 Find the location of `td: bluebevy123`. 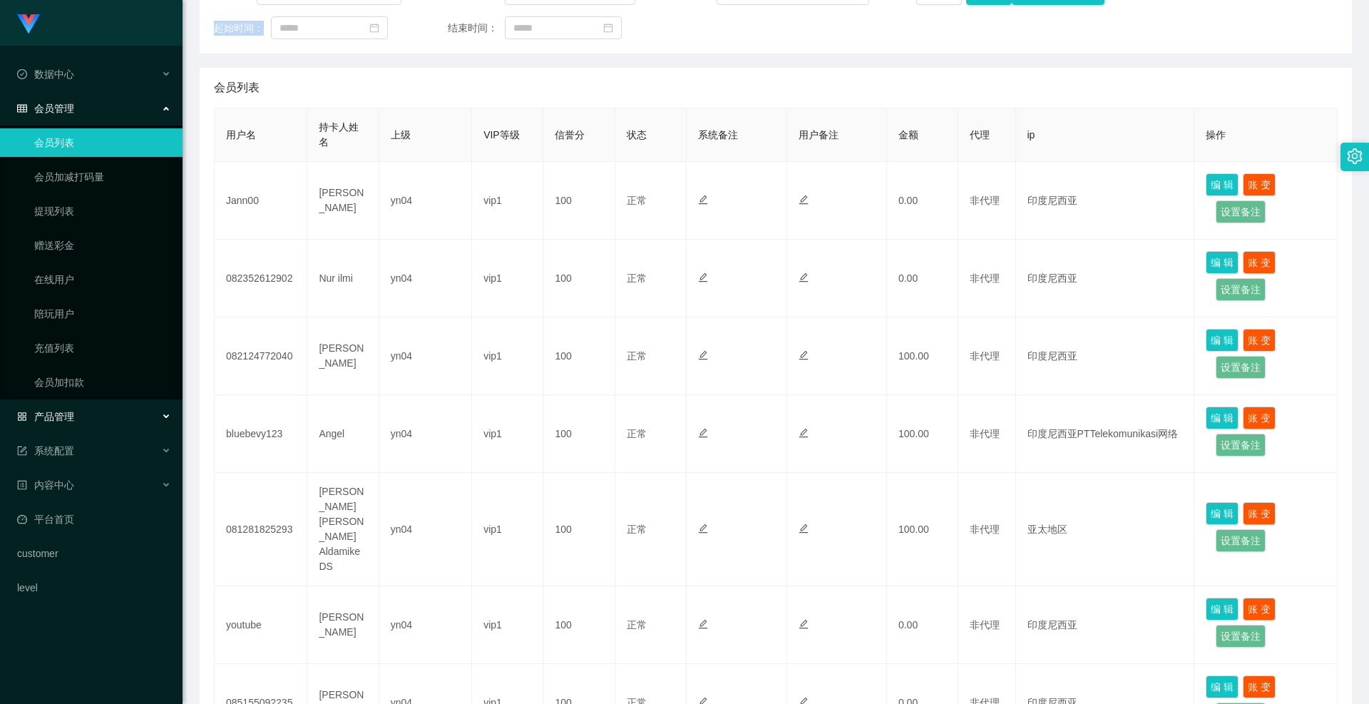

td: bluebevy123 is located at coordinates (261, 434).